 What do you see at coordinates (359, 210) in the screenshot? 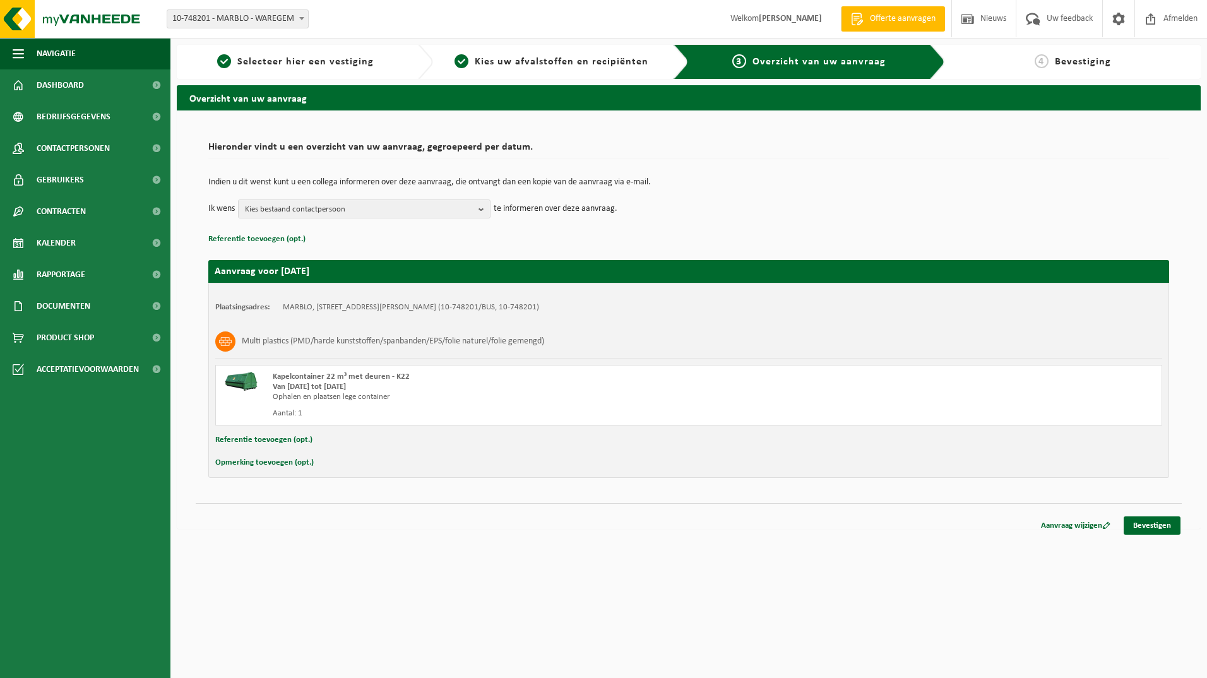
I see `span: Kies bestaand contactpersoon` at bounding box center [359, 210].